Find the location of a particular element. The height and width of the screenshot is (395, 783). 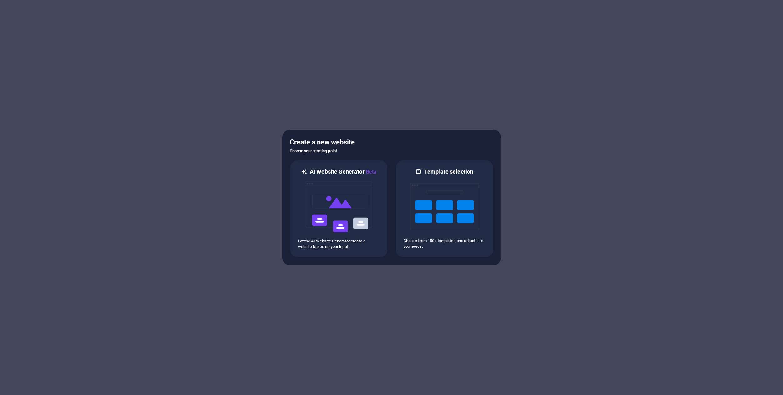

img: ai is located at coordinates (339, 207).